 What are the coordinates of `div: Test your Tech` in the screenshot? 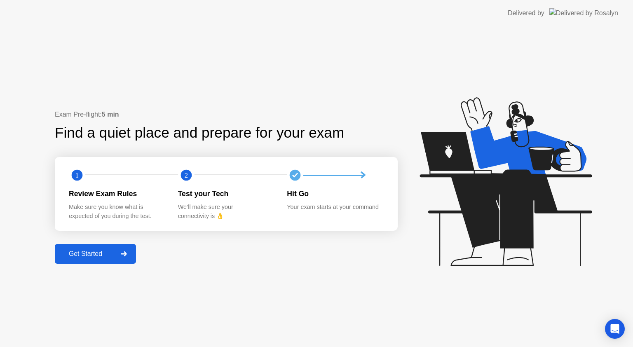 It's located at (226, 194).